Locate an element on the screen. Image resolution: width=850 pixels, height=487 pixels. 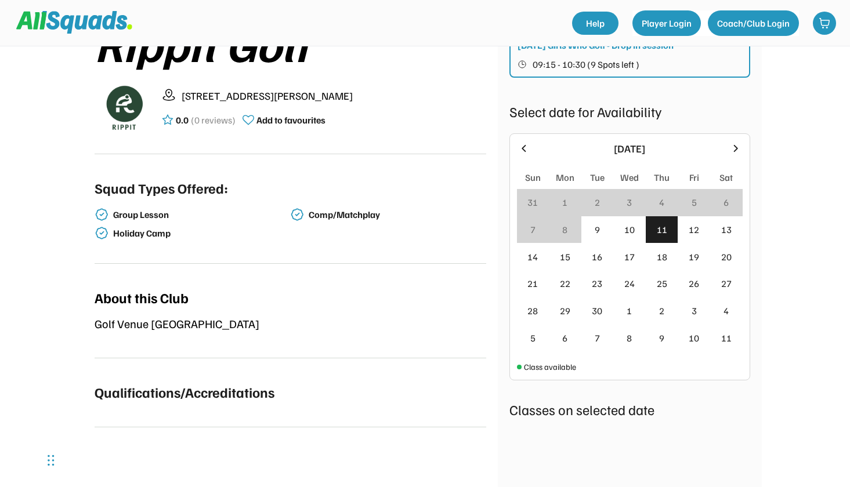
div: Mon is located at coordinates (565, 178).